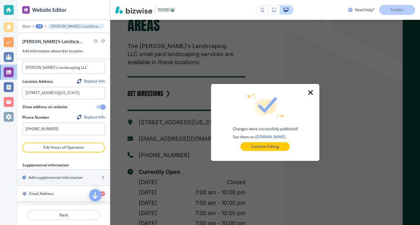 The image size is (420, 225). Describe the element at coordinates (49, 10) in the screenshot. I see `h2: Website Editor` at that location.